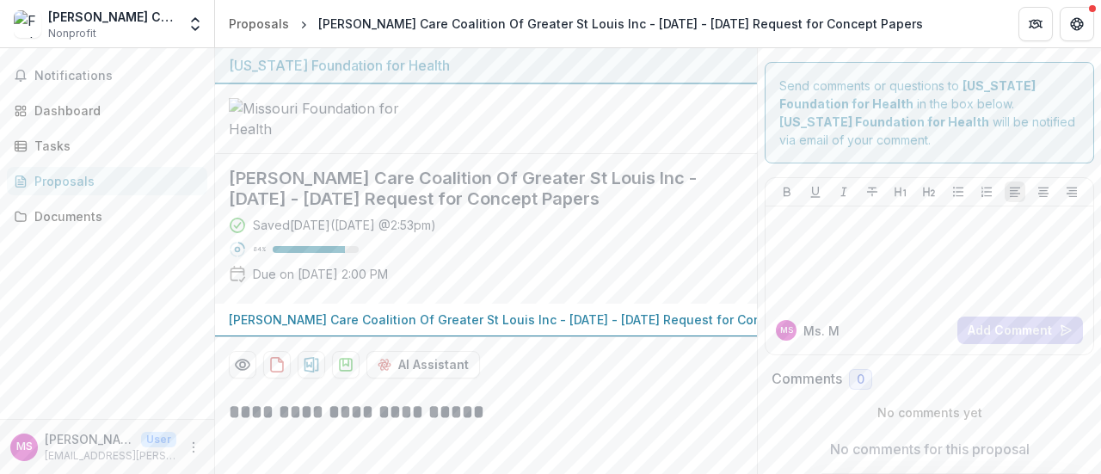 The height and width of the screenshot is (474, 1101). I want to click on a: Tasks, so click(107, 145).